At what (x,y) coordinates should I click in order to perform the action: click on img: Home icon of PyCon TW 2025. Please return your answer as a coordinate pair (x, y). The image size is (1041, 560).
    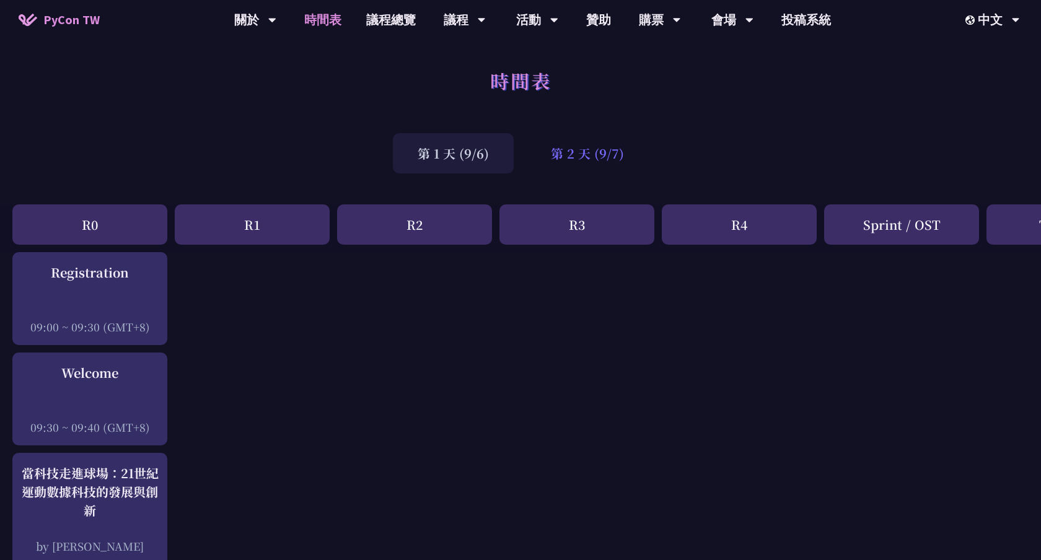
    Looking at the image, I should click on (28, 20).